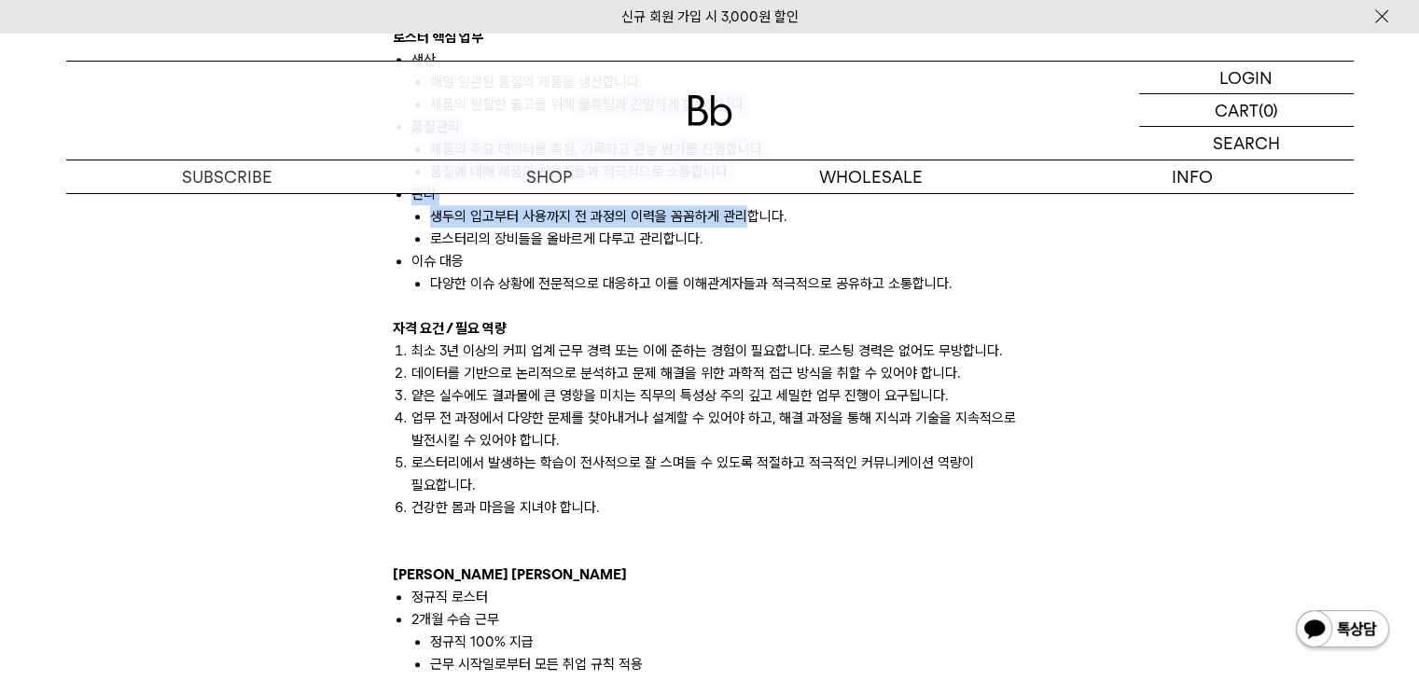 The height and width of the screenshot is (681, 1419). Describe the element at coordinates (870, 176) in the screenshot. I see `p: WHOLESALE` at that location.